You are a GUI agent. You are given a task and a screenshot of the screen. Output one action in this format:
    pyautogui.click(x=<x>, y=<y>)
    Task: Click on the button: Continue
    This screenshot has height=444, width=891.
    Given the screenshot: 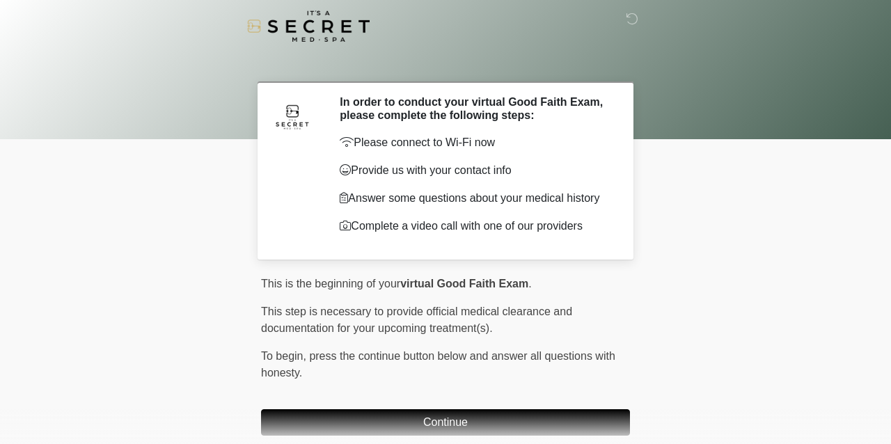 What is the action you would take?
    pyautogui.click(x=446, y=423)
    